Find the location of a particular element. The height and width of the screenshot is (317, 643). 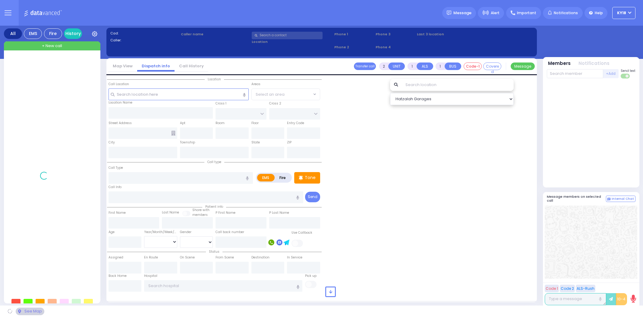

label: In Service is located at coordinates (295, 257).